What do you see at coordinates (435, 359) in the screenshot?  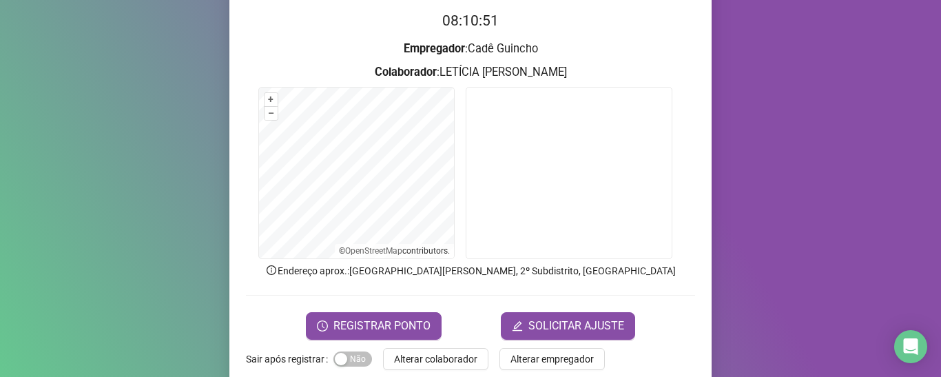 I see `span: Alterar colaborador` at bounding box center [435, 359].